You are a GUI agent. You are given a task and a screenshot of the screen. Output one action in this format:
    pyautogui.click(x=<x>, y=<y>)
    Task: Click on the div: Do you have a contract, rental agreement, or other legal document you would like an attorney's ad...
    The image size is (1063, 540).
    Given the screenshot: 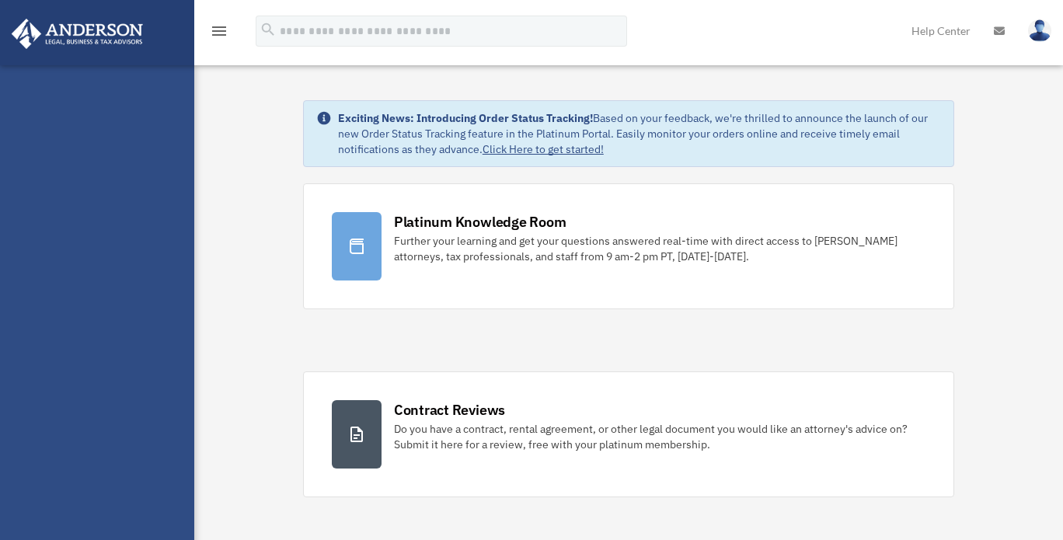 What is the action you would take?
    pyautogui.click(x=660, y=437)
    